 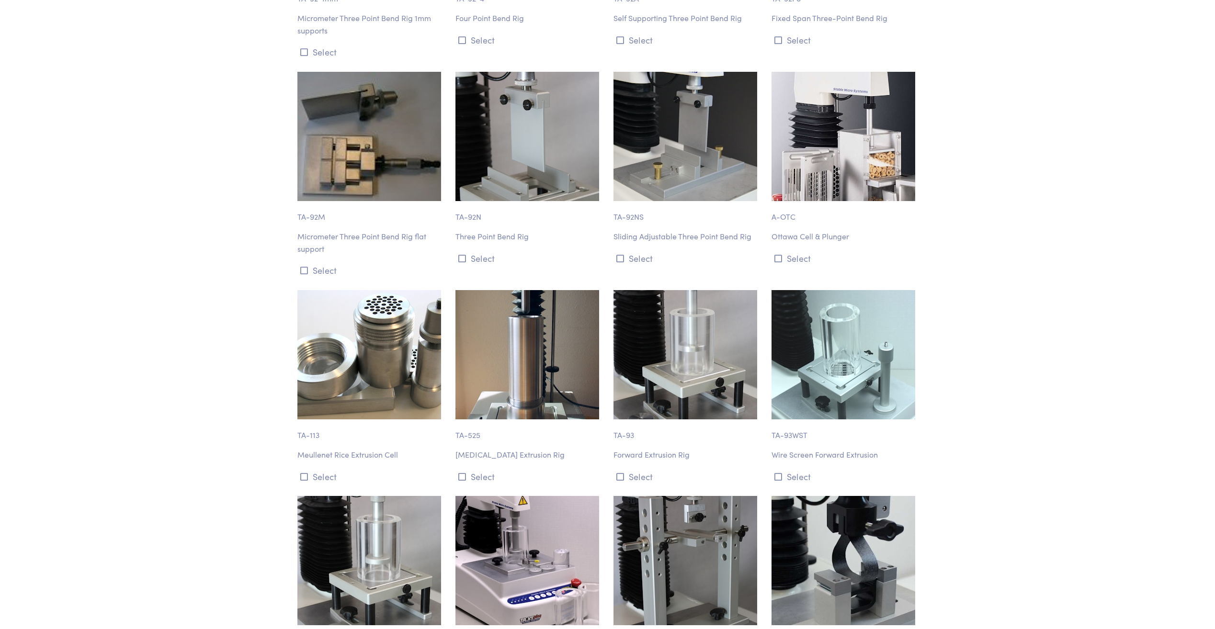 I want to click on img: ta-93_forward-extrusion-fixture.jpg, so click(x=685, y=355).